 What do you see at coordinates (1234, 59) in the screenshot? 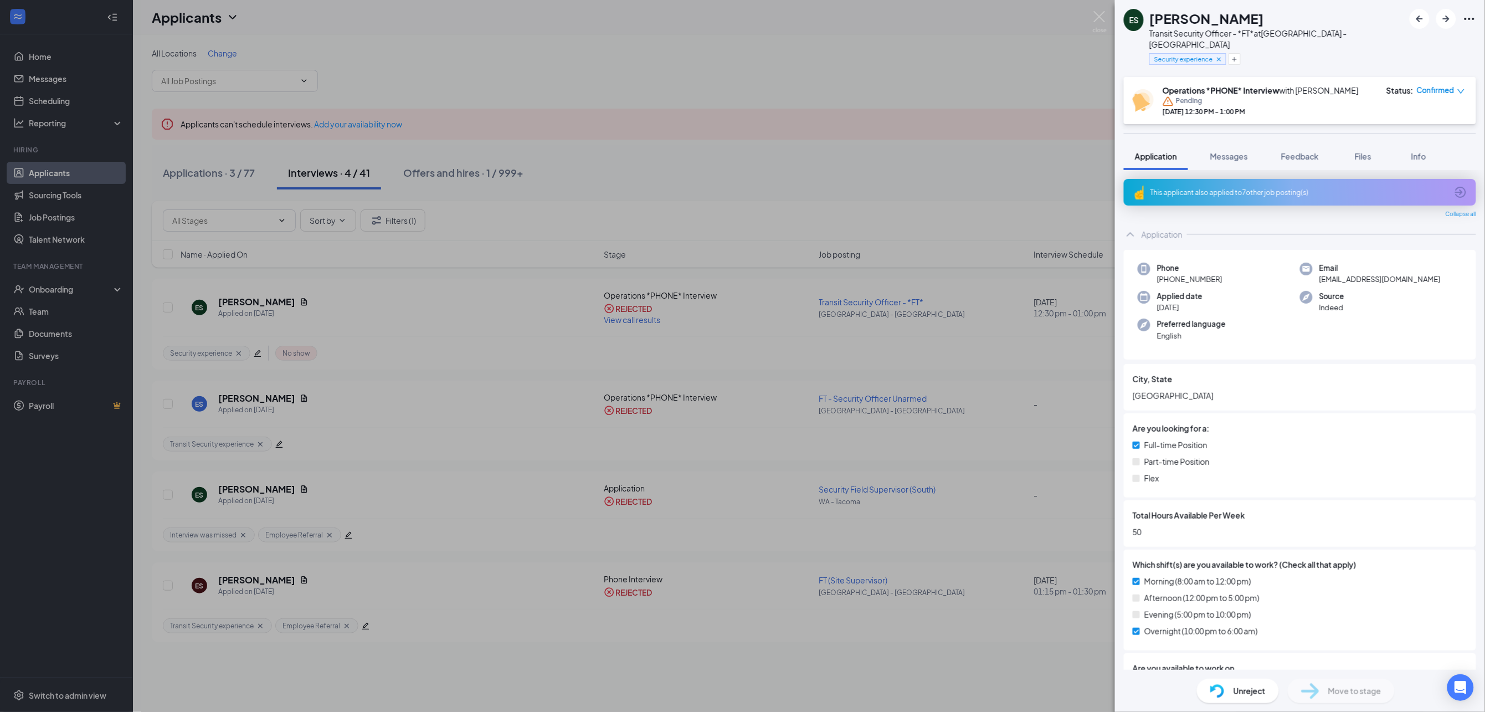
I see `button: Plus` at bounding box center [1234, 59].